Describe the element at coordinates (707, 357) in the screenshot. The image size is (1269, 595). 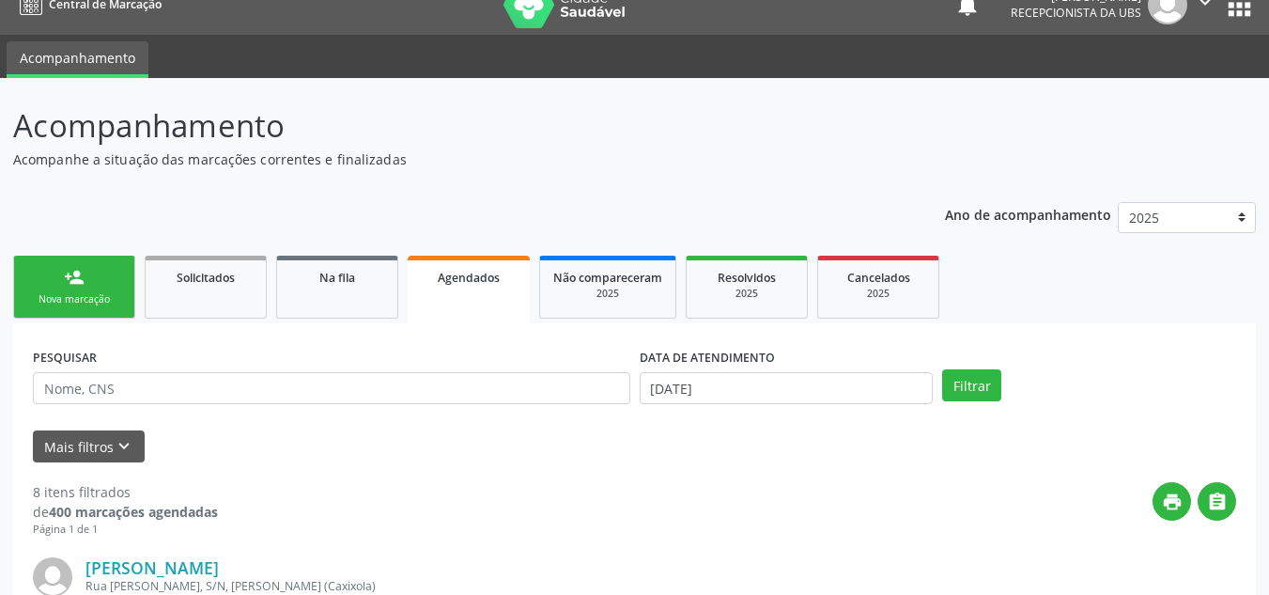
I see `label: DATA DE ATENDIMENTO` at that location.